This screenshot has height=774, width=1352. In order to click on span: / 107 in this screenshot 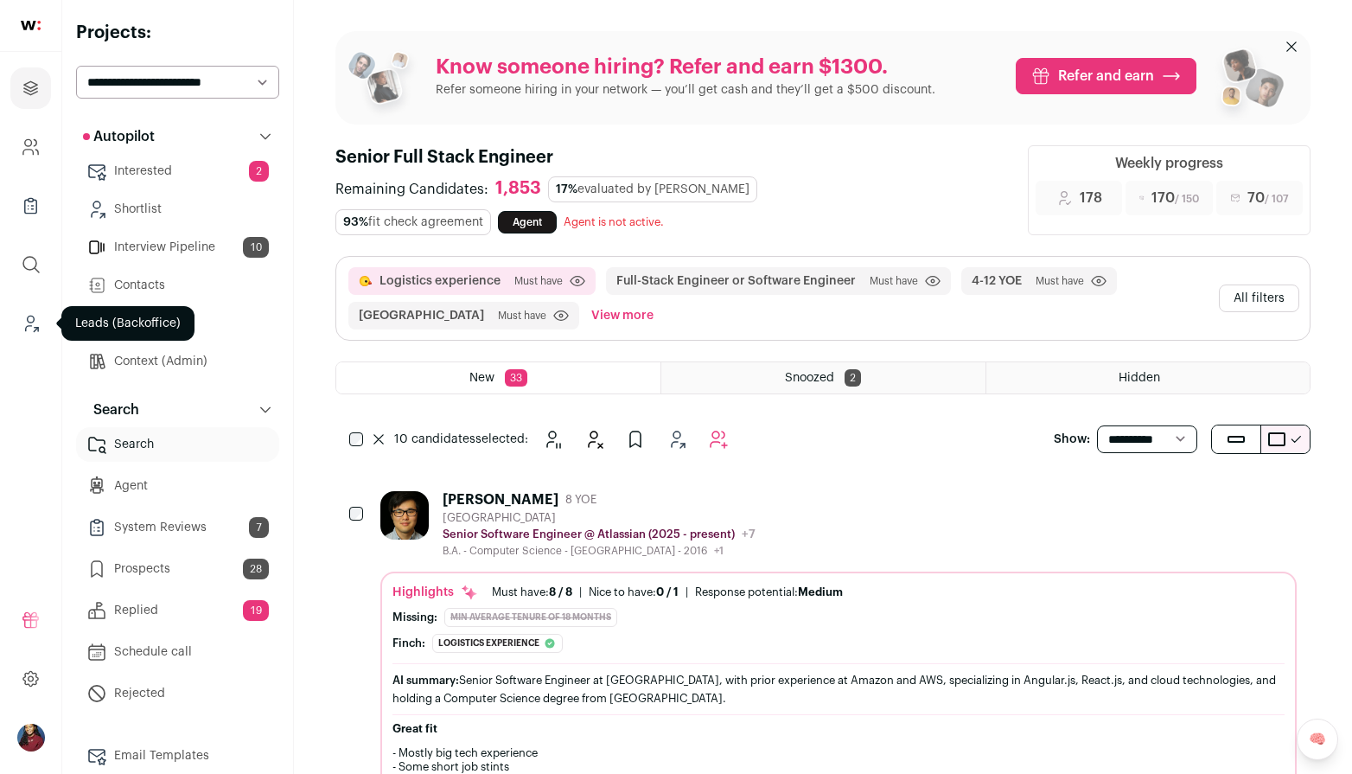, I will do `click(1277, 199)`.